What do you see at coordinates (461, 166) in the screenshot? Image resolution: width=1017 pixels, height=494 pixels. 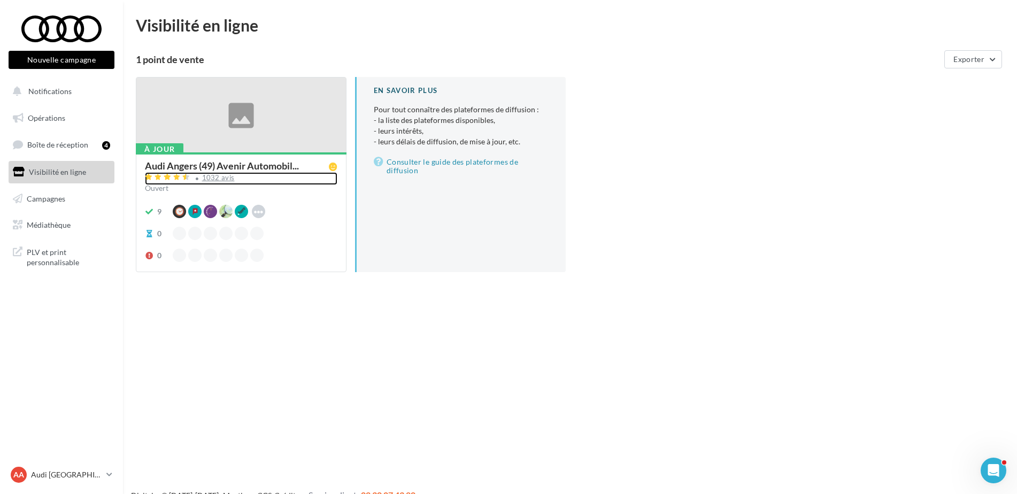 I see `a: Consulter le guide des plateformes de diffusion` at bounding box center [461, 166].